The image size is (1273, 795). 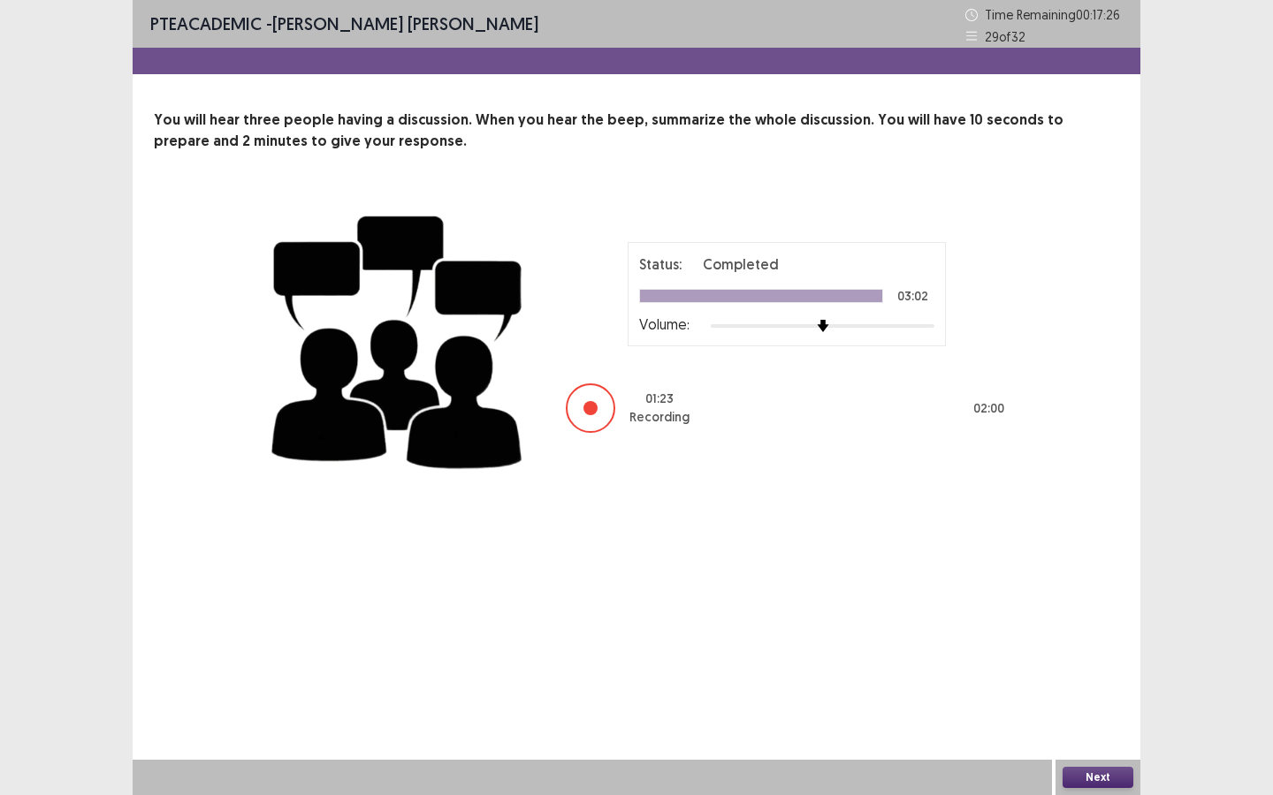 What do you see at coordinates (659, 417) in the screenshot?
I see `p: Recording` at bounding box center [659, 417].